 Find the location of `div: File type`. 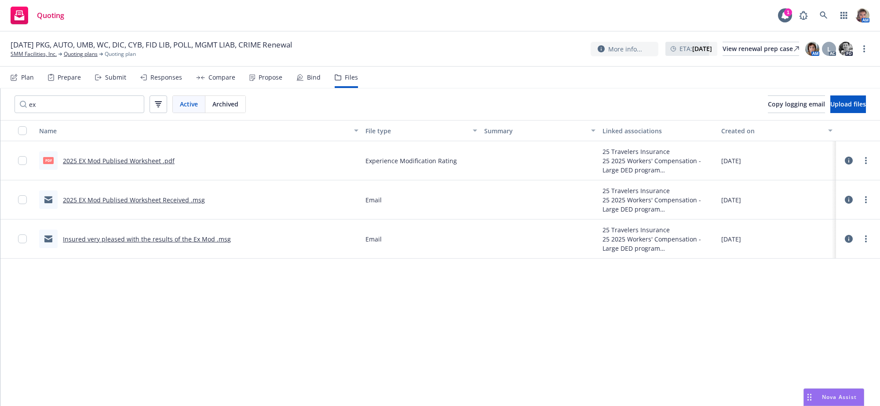

div: File type is located at coordinates (416, 131).